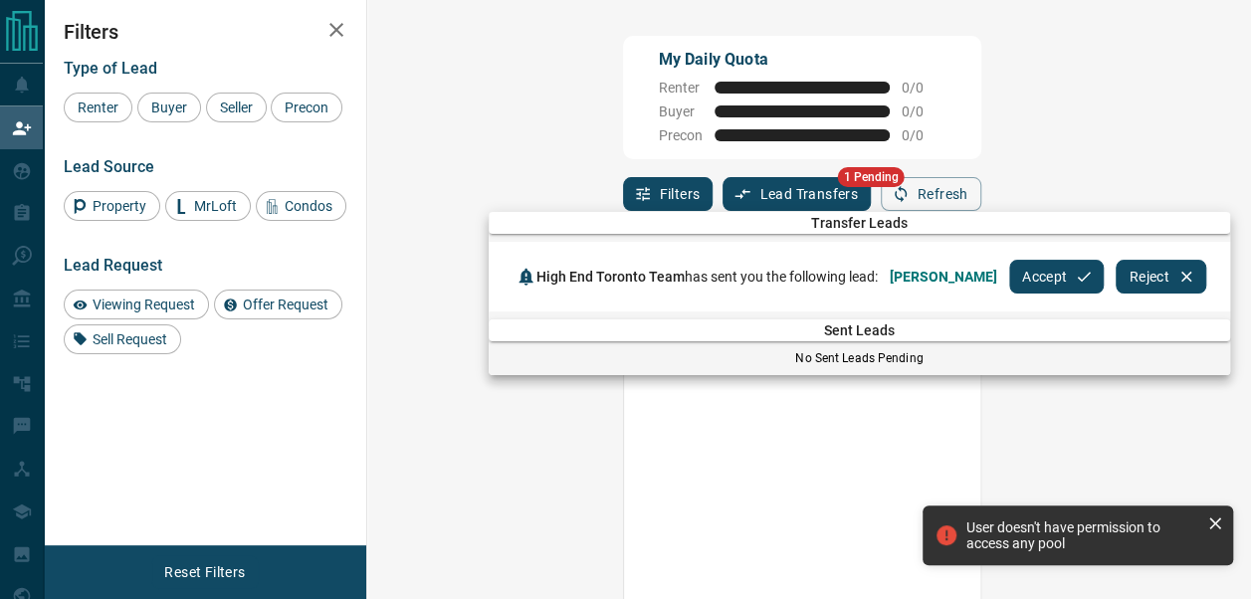 The width and height of the screenshot is (1251, 599). What do you see at coordinates (859, 223) in the screenshot?
I see `span: Transfer Leads` at bounding box center [859, 223].